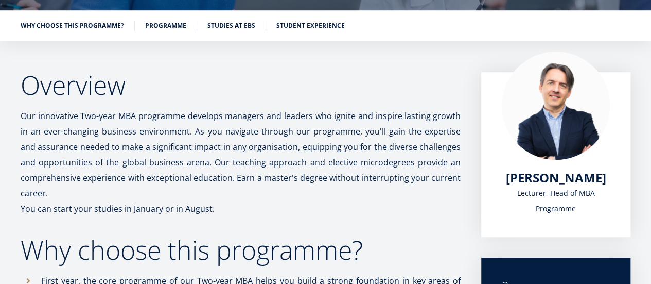 This screenshot has width=651, height=284. Describe the element at coordinates (166, 26) in the screenshot. I see `a: Programme` at that location.